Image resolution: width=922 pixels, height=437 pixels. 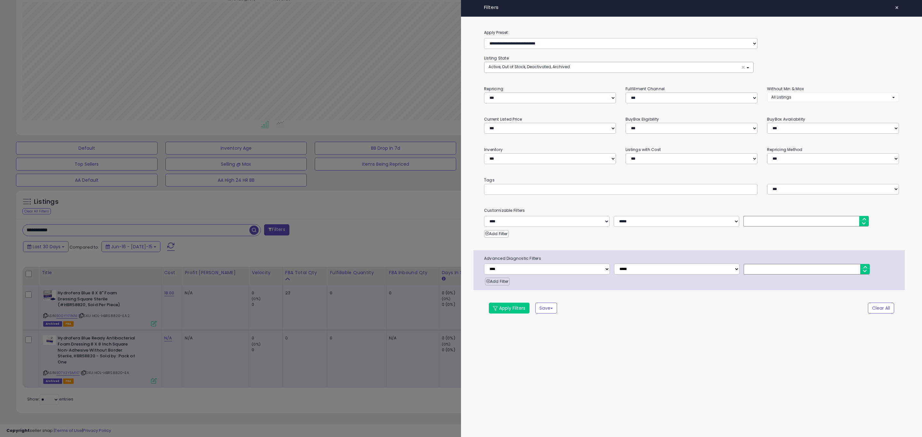 What do you see at coordinates (509, 308) in the screenshot?
I see `button: Apply Filters` at bounding box center [509, 308].